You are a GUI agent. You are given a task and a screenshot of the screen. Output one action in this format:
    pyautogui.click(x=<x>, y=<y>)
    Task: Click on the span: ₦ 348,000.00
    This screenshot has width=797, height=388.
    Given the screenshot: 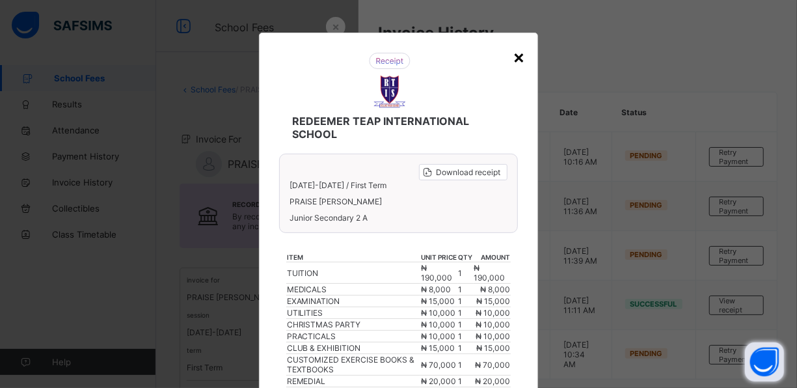 What is the action you would take?
    pyautogui.click(x=500, y=357)
    